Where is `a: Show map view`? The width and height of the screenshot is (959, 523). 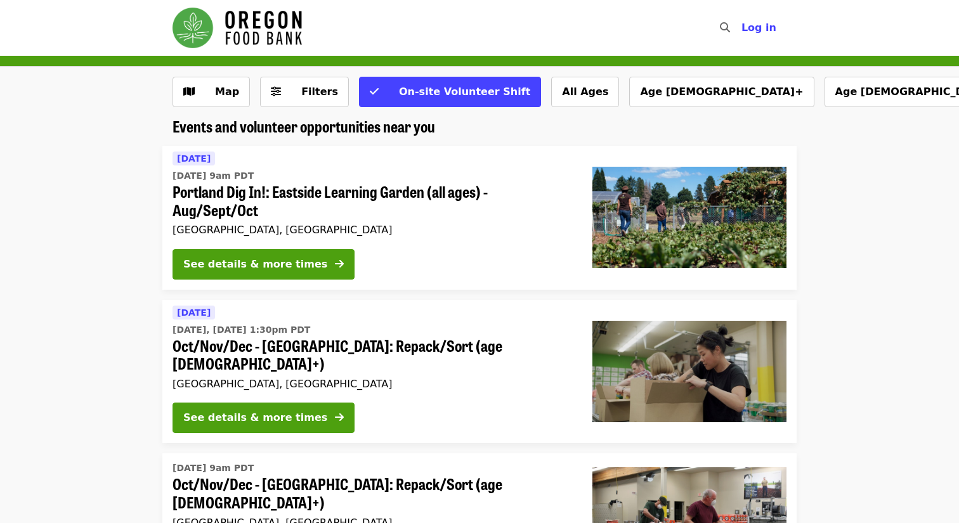
a: Show map view is located at coordinates (211, 92).